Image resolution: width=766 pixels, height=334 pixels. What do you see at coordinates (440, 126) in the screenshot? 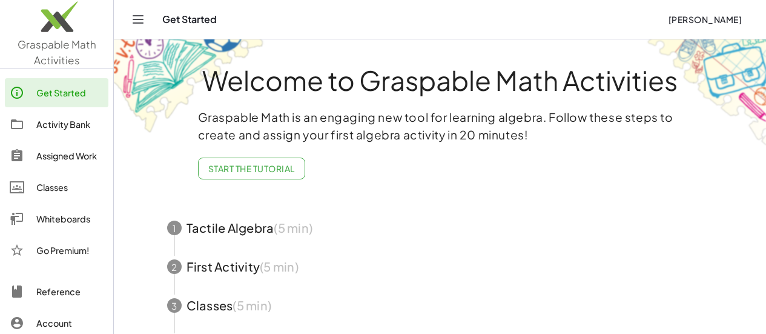
I see `p: Graspable Math is an engaging new tool for learning algebra. Follow these steps to create and ass...` at bounding box center [440, 126].